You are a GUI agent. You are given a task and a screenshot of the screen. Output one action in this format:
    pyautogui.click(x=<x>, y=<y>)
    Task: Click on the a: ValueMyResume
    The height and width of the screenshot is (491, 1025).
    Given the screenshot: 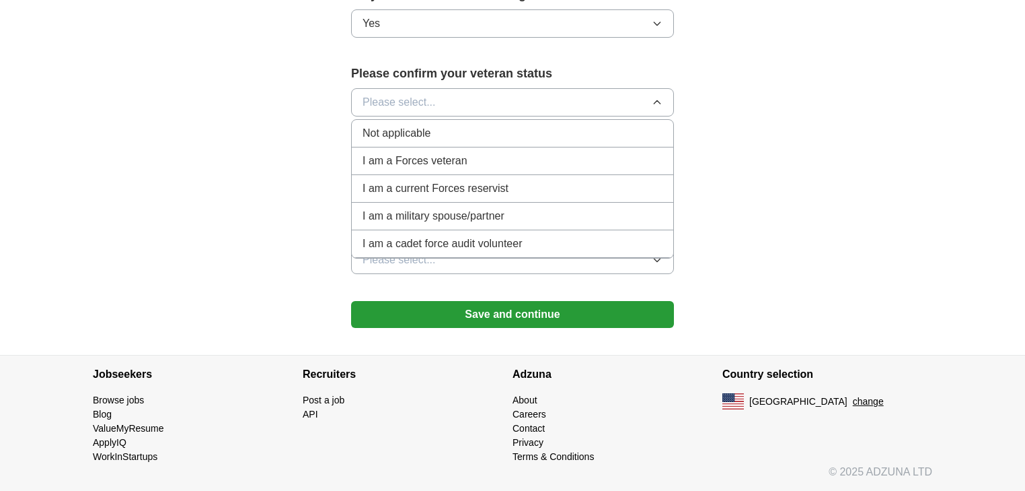 What is the action you would take?
    pyautogui.click(x=129, y=428)
    